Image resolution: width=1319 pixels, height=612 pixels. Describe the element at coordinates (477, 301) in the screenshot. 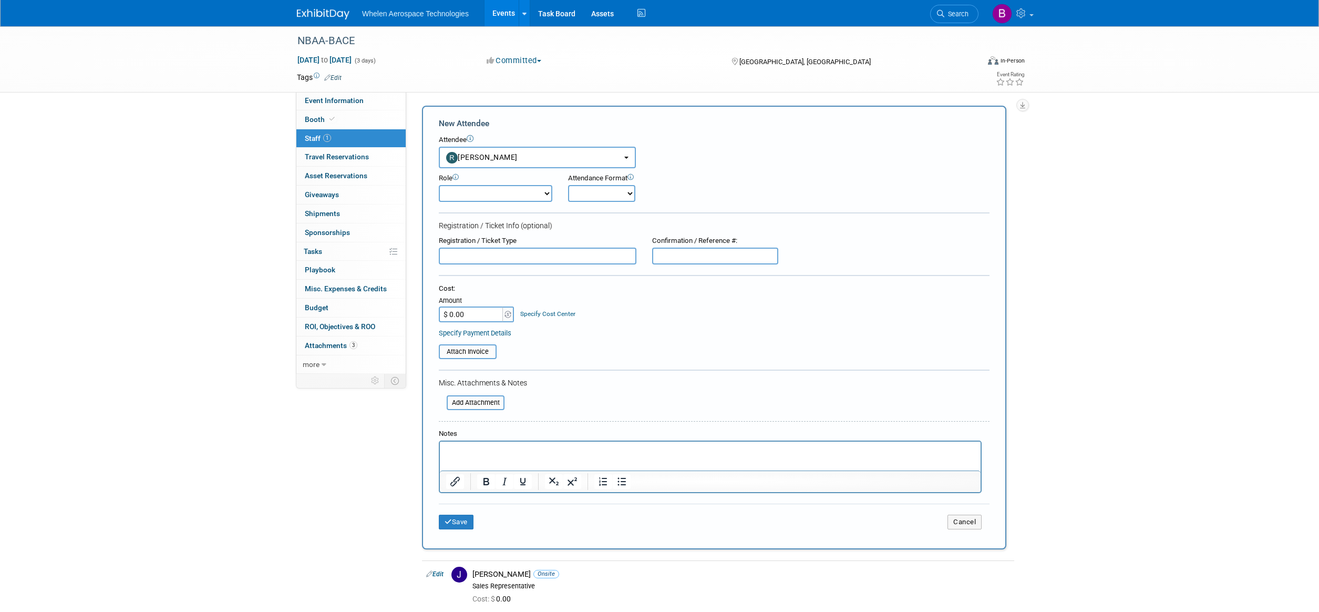

I see `div: Amount` at that location.